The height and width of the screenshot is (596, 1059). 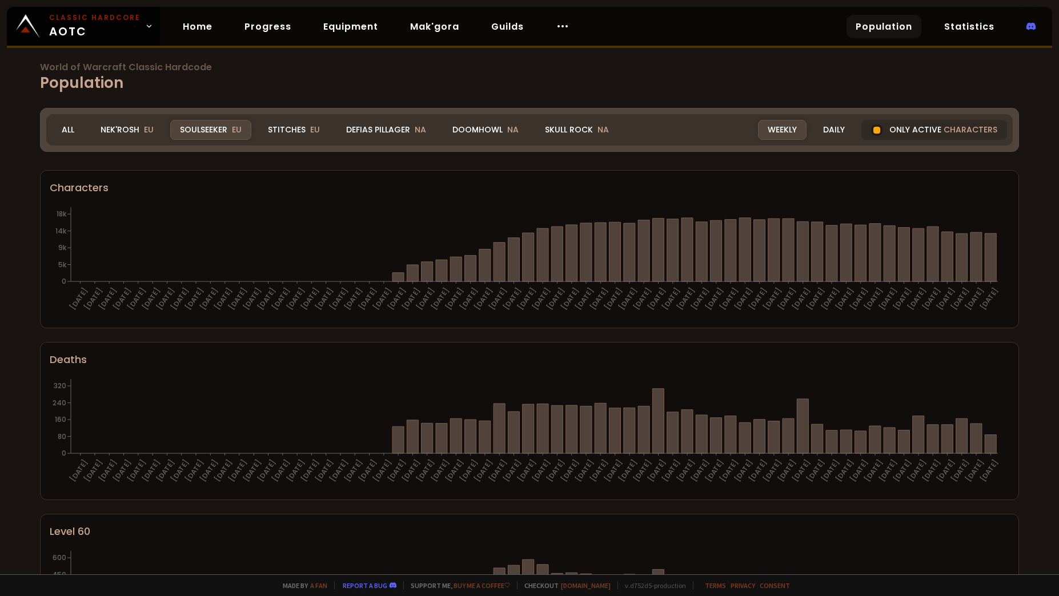 I want to click on div: Stitches, so click(x=294, y=130).